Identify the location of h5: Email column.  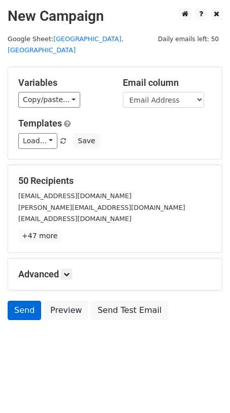
(168, 83).